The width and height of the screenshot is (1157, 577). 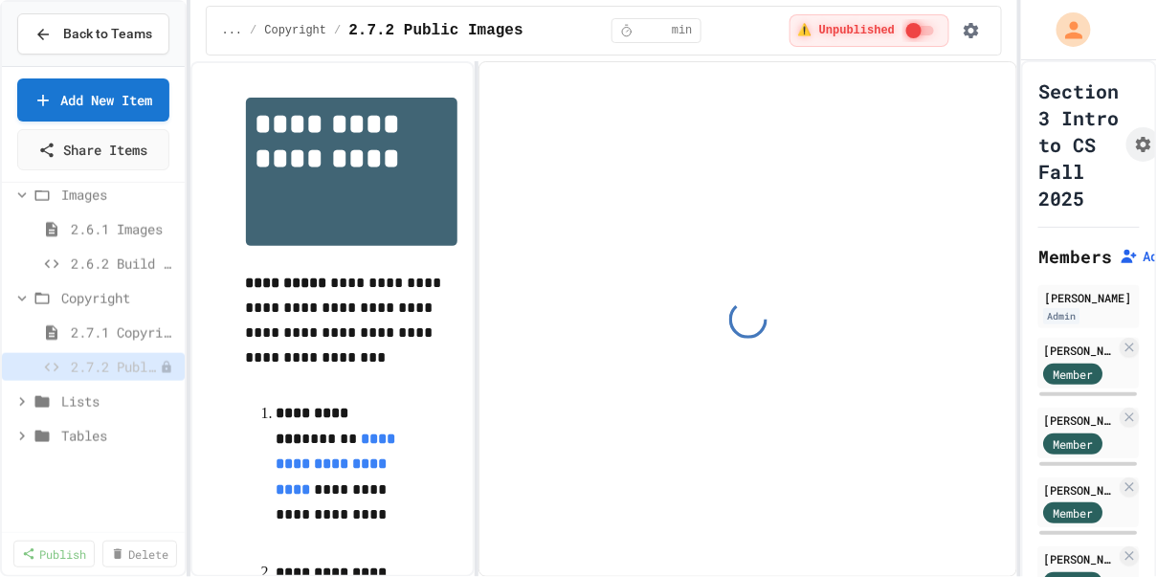 I want to click on span: Back to Teams, so click(x=107, y=34).